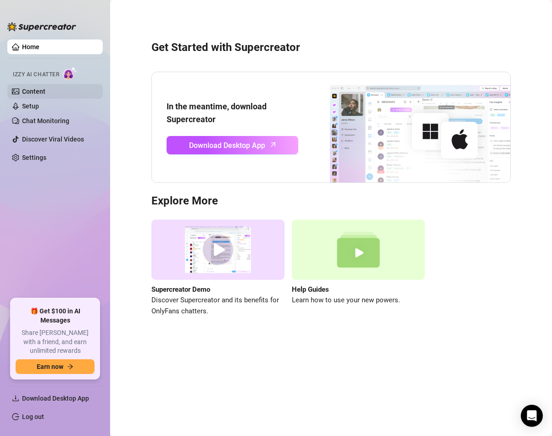 This screenshot has width=552, height=436. I want to click on a: Setup, so click(30, 106).